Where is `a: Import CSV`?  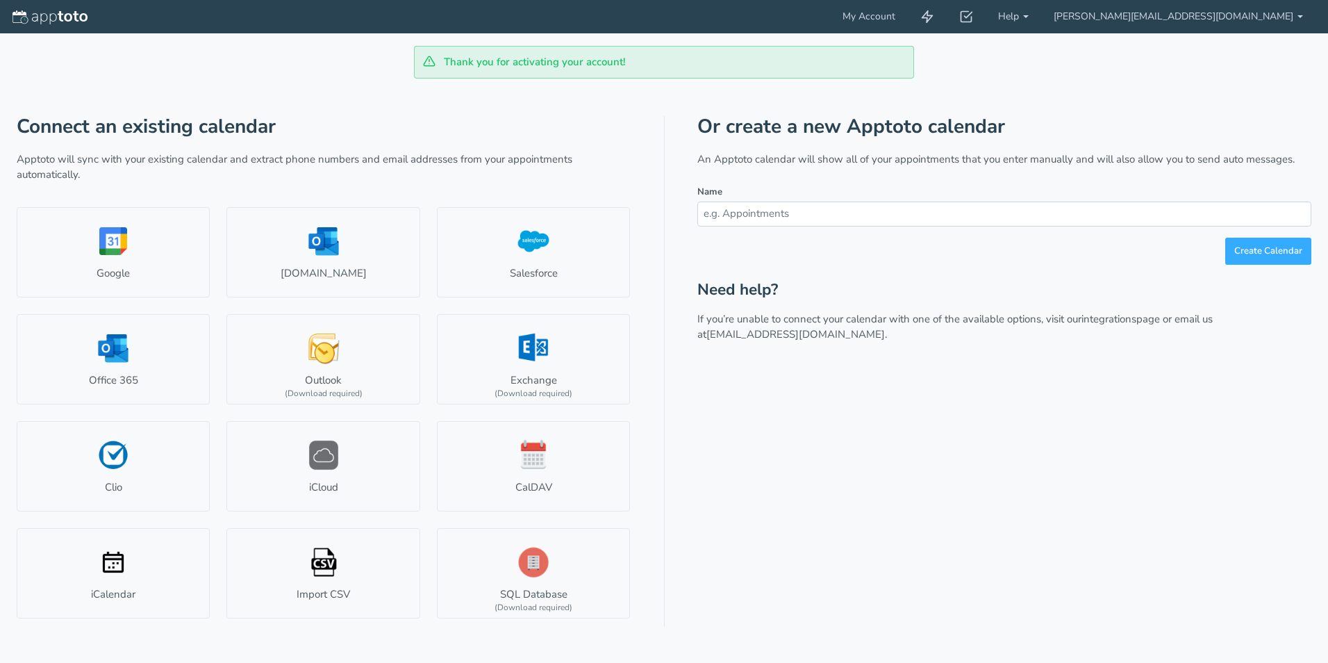
a: Import CSV is located at coordinates (323, 573).